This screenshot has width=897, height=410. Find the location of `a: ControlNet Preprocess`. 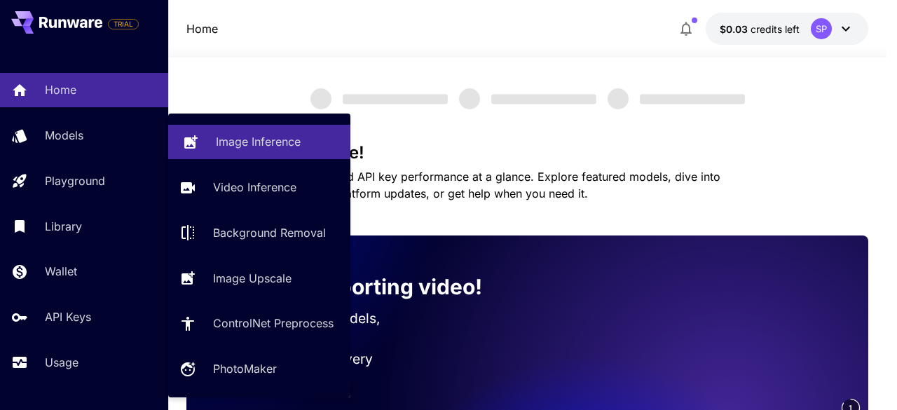

a: ControlNet Preprocess is located at coordinates (259, 323).